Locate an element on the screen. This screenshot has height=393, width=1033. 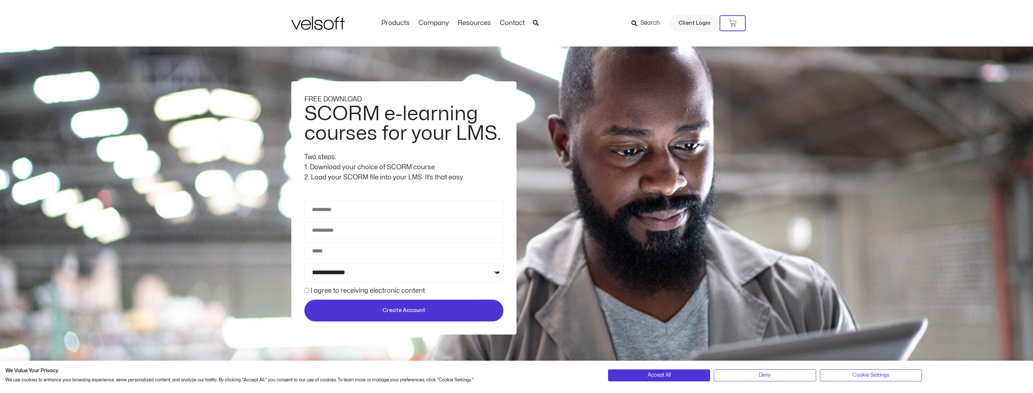
div: 1. Download your choice of SCORM course is located at coordinates (404, 167).